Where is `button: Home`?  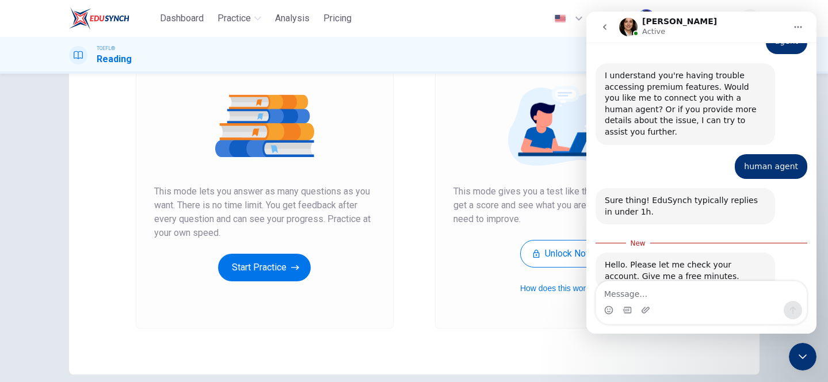 button: Home is located at coordinates (212, 16).